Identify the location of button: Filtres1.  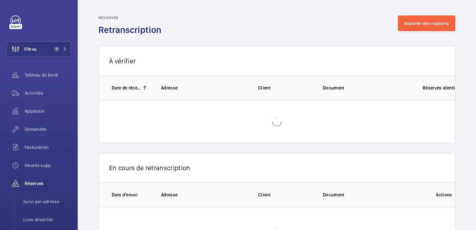
(39, 49).